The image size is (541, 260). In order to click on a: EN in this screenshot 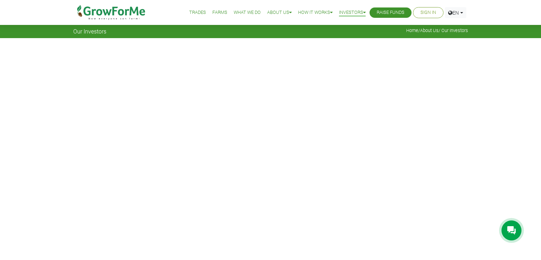, I will do `click(456, 12)`.